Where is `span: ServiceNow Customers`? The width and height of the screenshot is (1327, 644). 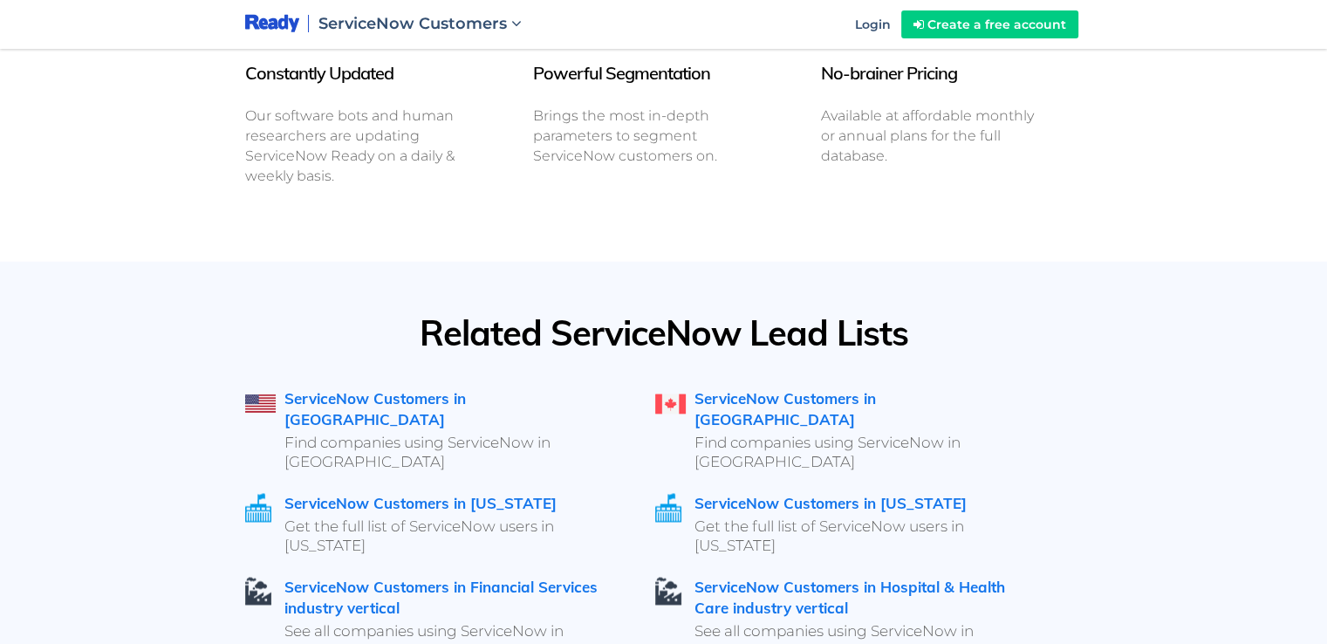
span: ServiceNow Customers is located at coordinates (413, 24).